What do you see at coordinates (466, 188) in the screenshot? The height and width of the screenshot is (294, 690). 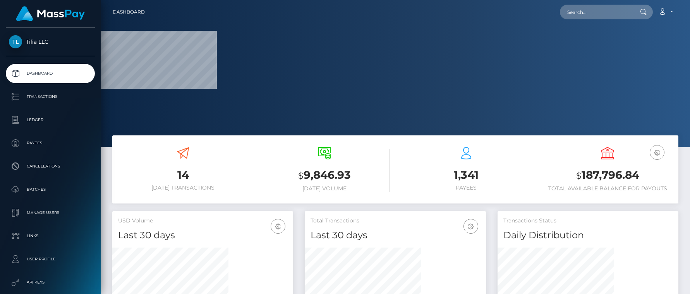 I see `h6: Payees` at bounding box center [466, 188].